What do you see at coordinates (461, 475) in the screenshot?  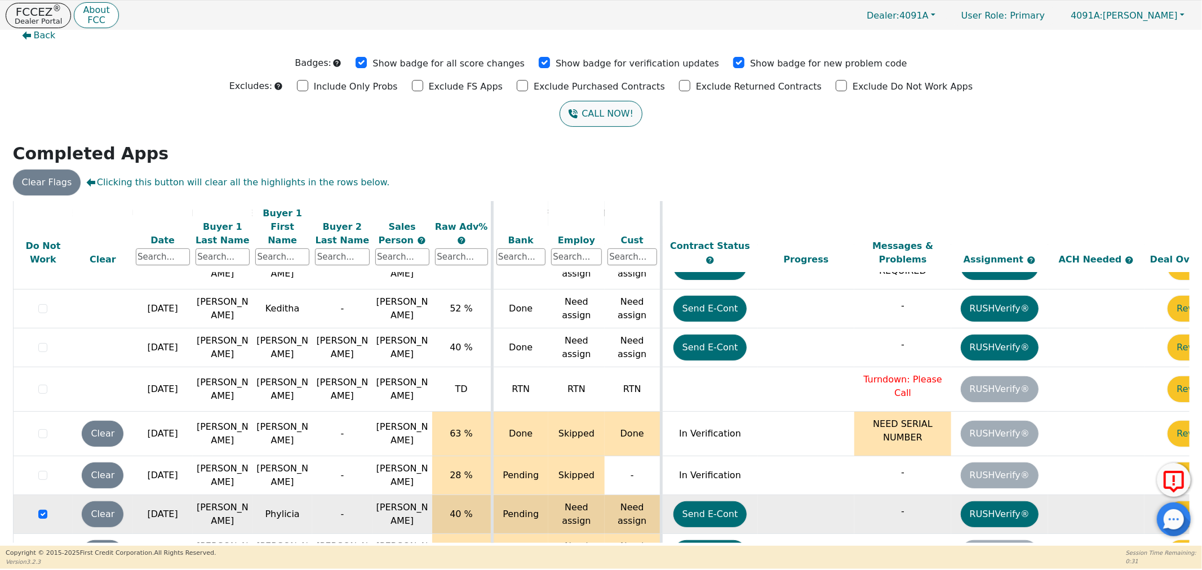 I see `span: 28 %` at bounding box center [461, 475].